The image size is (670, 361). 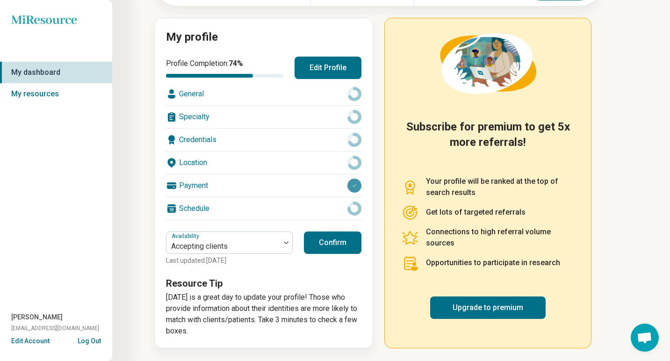 What do you see at coordinates (332, 243) in the screenshot?
I see `button: Confirm` at bounding box center [332, 243].